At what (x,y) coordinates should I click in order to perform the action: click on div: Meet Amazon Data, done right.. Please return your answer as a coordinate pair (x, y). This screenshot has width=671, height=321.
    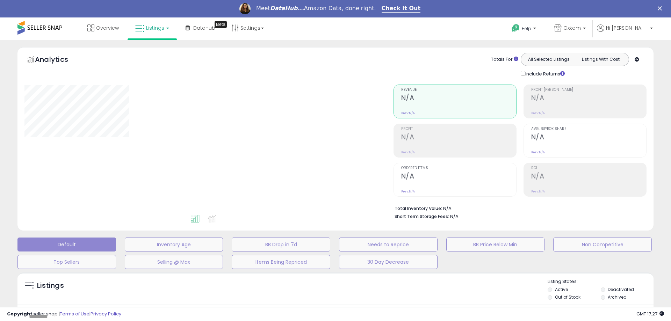
    Looking at the image, I should click on (316, 8).